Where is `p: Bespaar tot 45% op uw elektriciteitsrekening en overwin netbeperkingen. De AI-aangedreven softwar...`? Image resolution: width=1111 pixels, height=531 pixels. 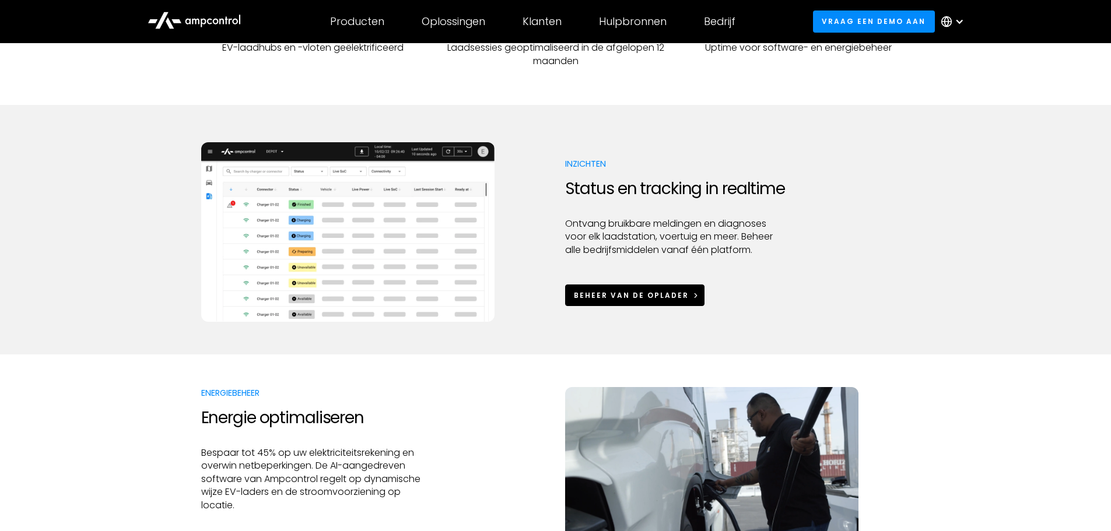
p: Bespaar tot 45% op uw elektriciteitsrekening en overwin netbeperkingen. De AI-aangedreven softwar... is located at coordinates (313, 479).